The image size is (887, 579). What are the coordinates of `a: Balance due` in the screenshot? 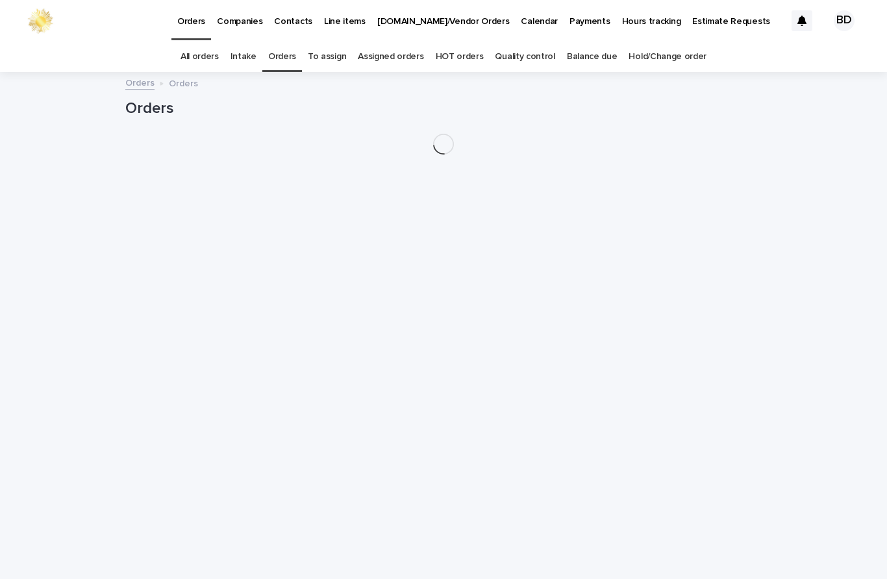 It's located at (592, 56).